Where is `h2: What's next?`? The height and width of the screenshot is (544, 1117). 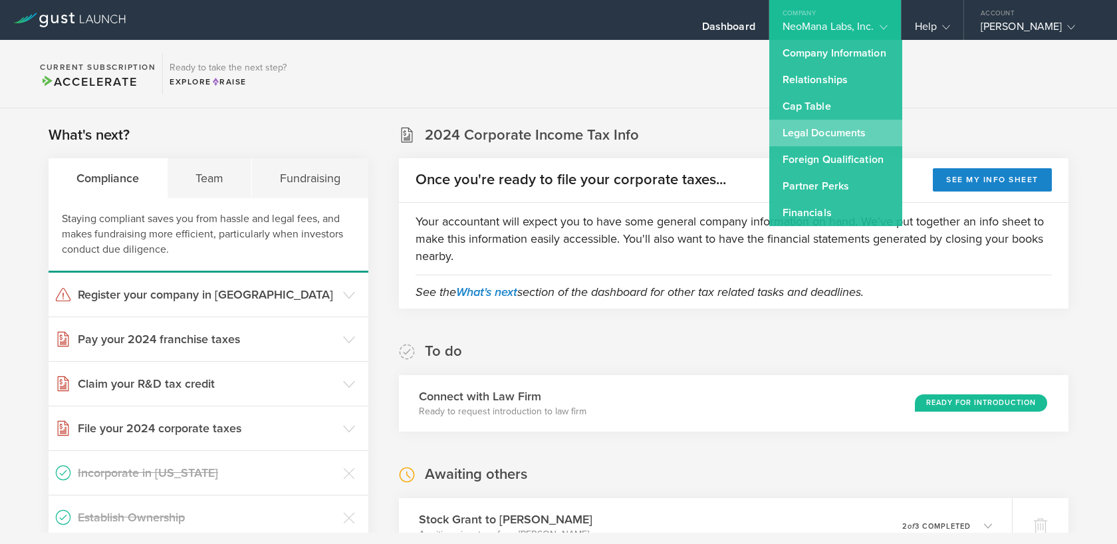 h2: What's next? is located at coordinates (89, 135).